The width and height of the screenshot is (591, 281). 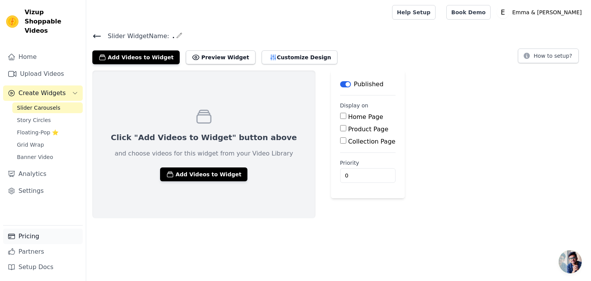 I want to click on a: Open chat, so click(x=571, y=262).